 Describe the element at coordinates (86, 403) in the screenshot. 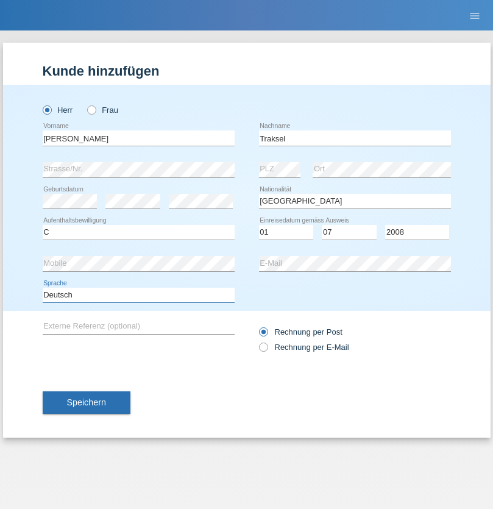

I see `button: Speichern` at that location.